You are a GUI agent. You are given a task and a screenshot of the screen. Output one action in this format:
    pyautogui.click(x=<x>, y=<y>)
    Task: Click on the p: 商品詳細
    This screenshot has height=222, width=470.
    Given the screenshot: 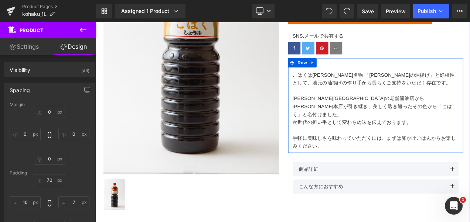 What is the action you would take?
    pyautogui.click(x=330, y=176)
    